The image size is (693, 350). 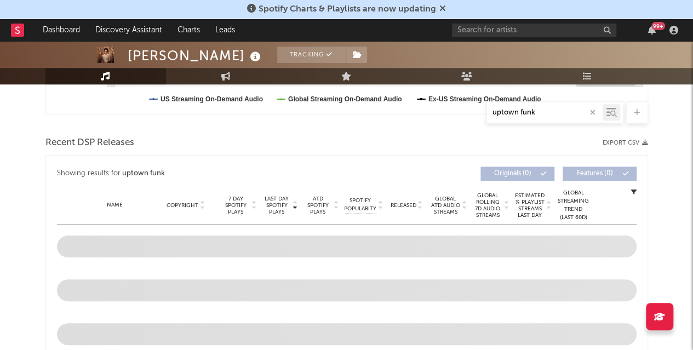 I want to click on div: 99 +, so click(x=658, y=26).